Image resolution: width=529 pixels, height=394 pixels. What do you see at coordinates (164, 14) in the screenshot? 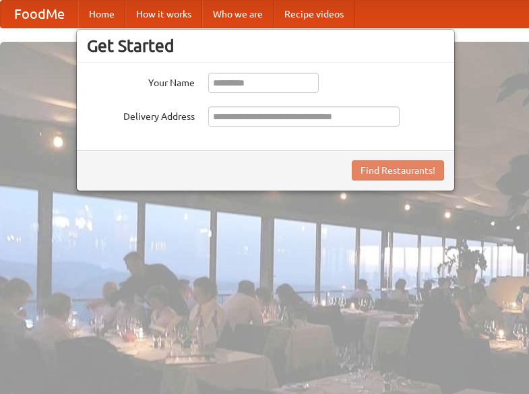
I see `a: How it works` at bounding box center [164, 14].